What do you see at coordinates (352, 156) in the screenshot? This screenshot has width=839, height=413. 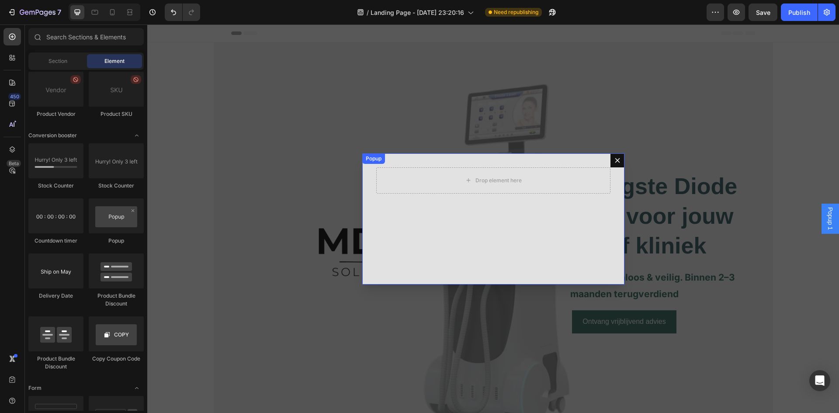 I see `div: Drop element here` at bounding box center [352, 156].